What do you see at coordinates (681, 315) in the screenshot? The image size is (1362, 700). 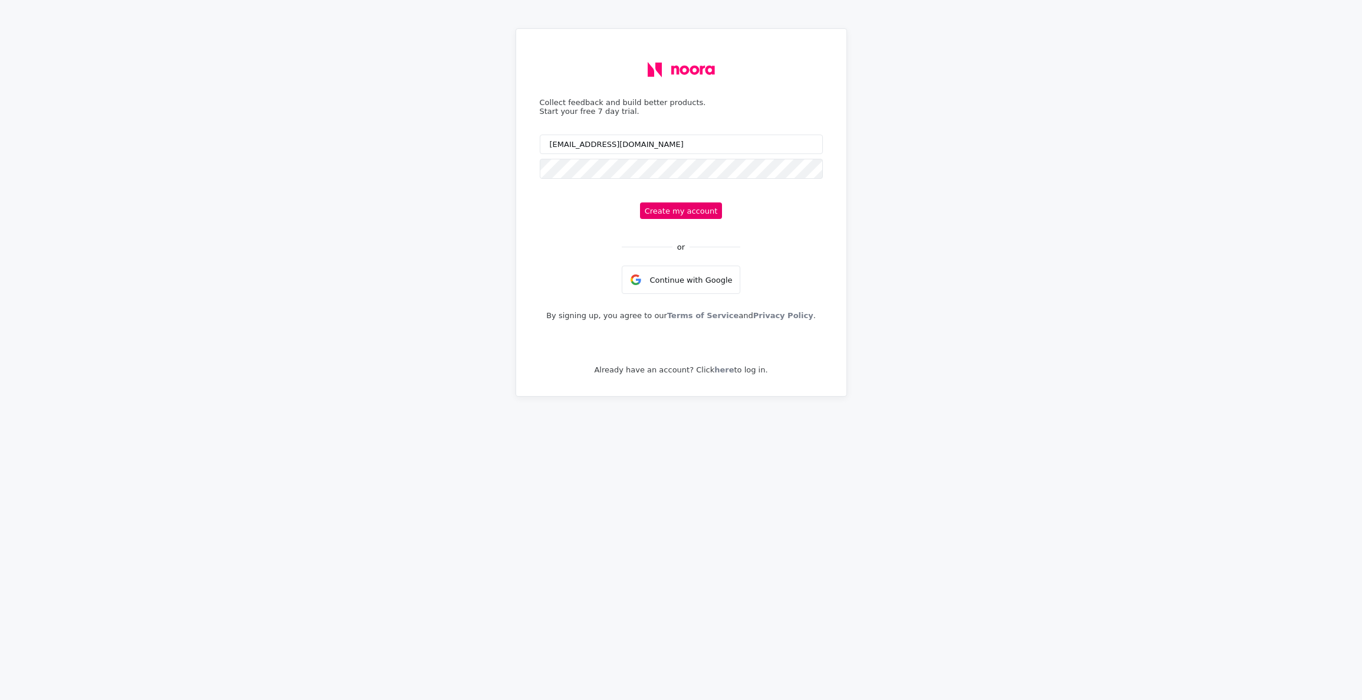 I see `p: By signing up, you agree to our and .` at bounding box center [681, 315].